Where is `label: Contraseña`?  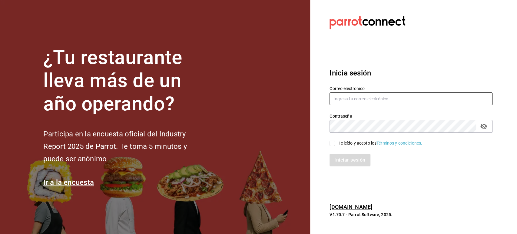 label: Contraseña is located at coordinates (411, 116).